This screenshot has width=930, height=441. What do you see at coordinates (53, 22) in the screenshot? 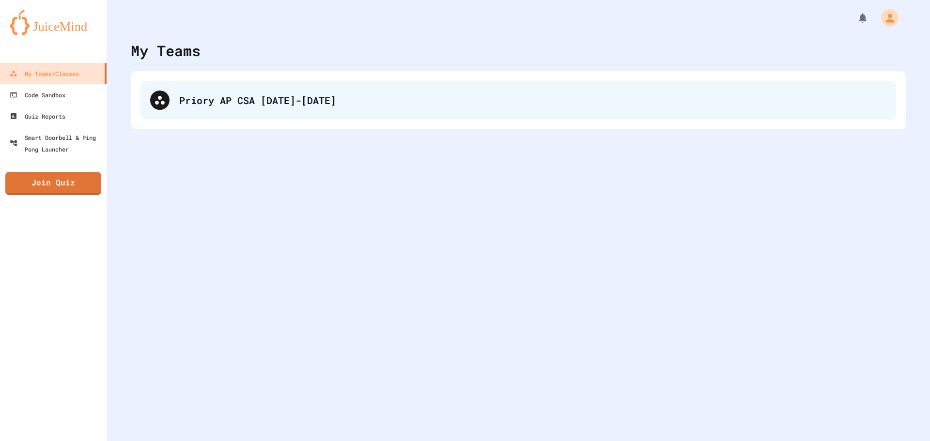
I see `img: logo-orange.svg` at bounding box center [53, 22].